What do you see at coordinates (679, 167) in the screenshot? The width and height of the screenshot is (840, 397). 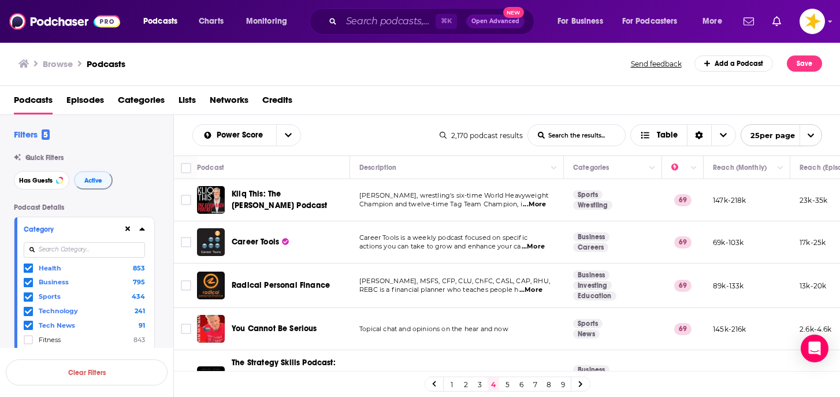 I see `div: Power Score` at bounding box center [679, 167].